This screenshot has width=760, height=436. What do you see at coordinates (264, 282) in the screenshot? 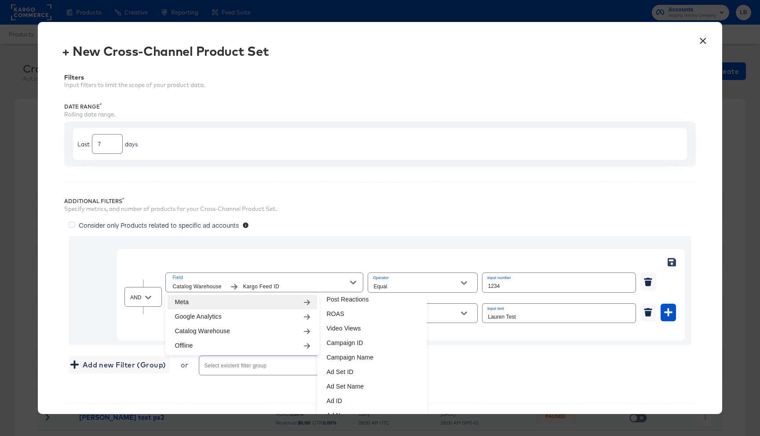
I see `button: FieldCatalog WarehouseKargo Feed ID` at bounding box center [264, 282].